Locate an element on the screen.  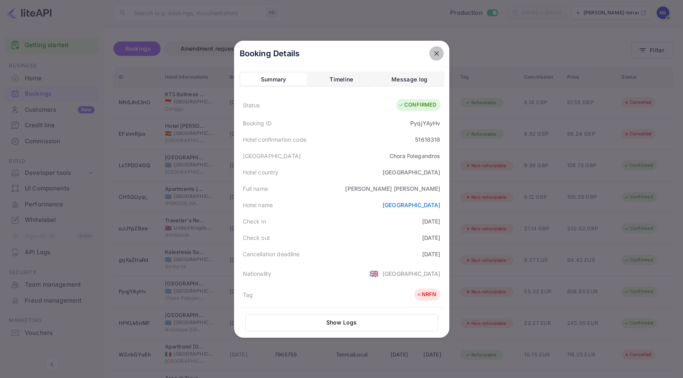
div: Summary is located at coordinates (274, 79).